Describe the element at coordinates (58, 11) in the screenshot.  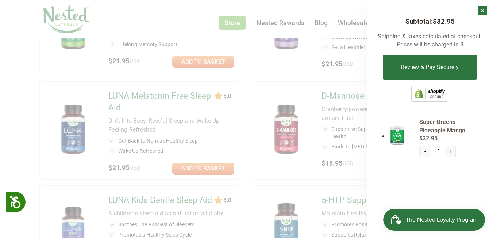
I see `span: The Nested Loyalty Program` at that location.